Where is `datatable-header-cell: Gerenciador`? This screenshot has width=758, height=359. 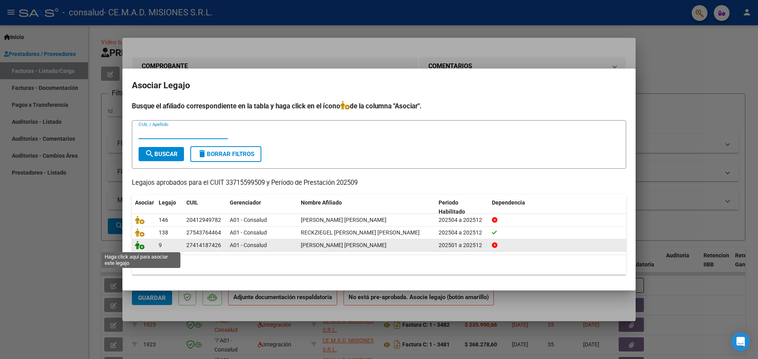
datatable-header-cell: Gerenciador is located at coordinates (262, 208).